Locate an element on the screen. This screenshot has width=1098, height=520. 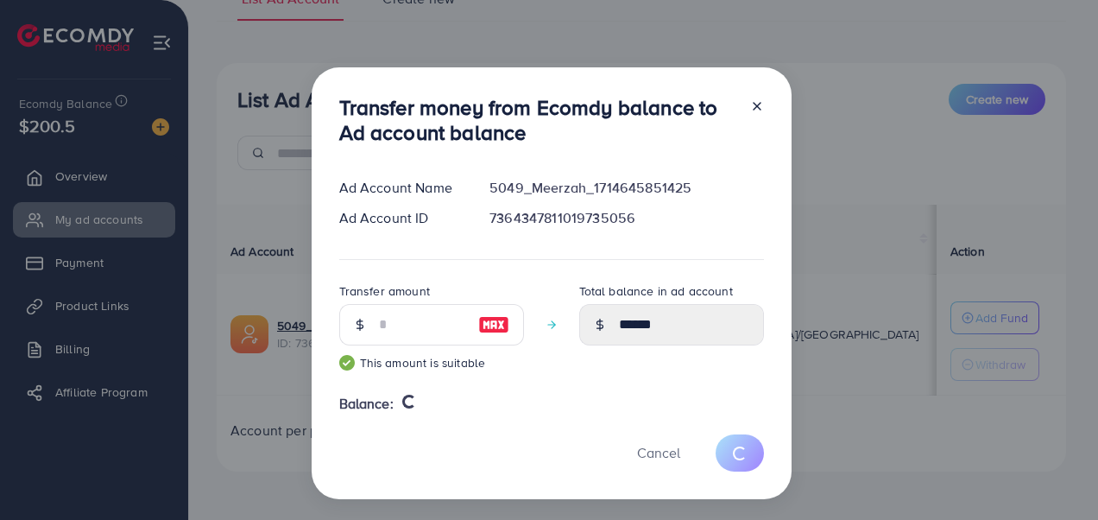
label: Total balance in ad account is located at coordinates (656, 291).